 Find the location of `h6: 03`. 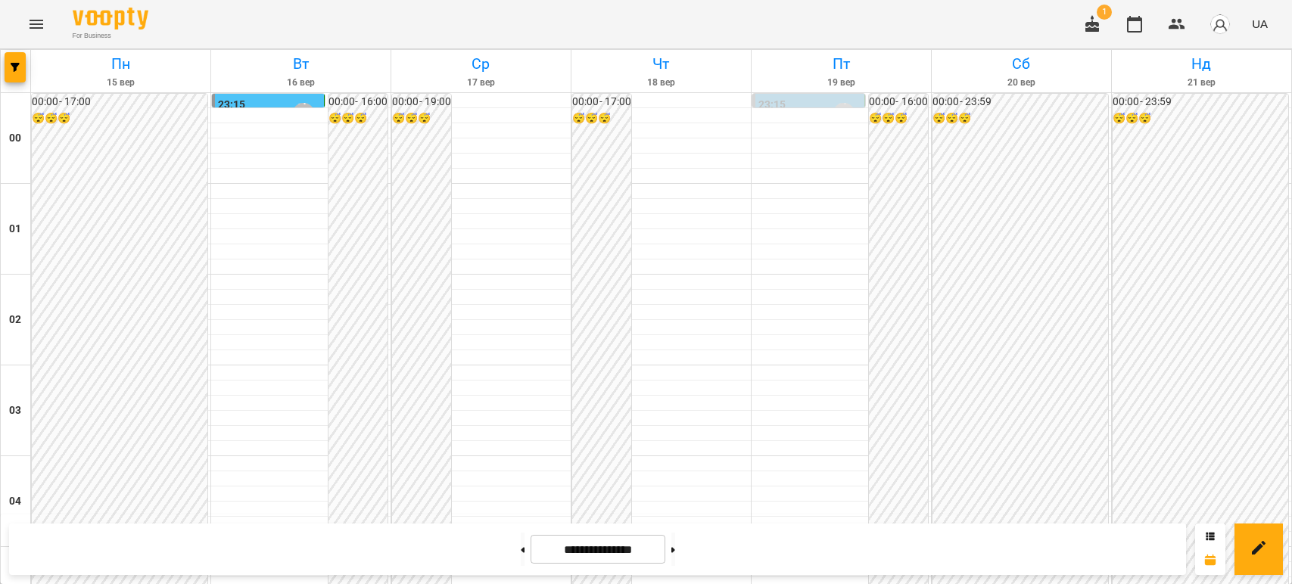

h6: 03 is located at coordinates (15, 411).